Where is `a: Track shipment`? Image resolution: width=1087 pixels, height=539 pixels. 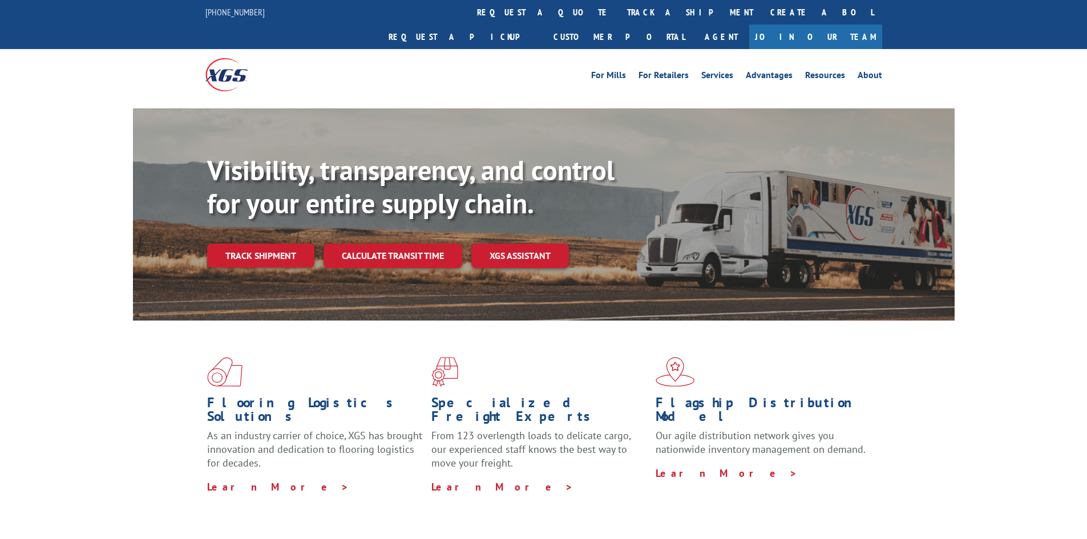
a: Track shipment is located at coordinates (261, 256).